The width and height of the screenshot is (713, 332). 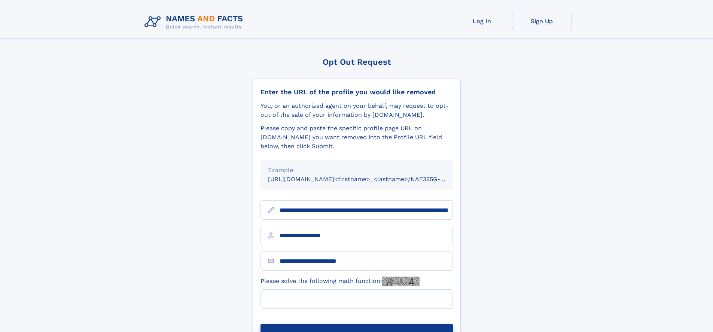 I want to click on a: Log In, so click(x=482, y=21).